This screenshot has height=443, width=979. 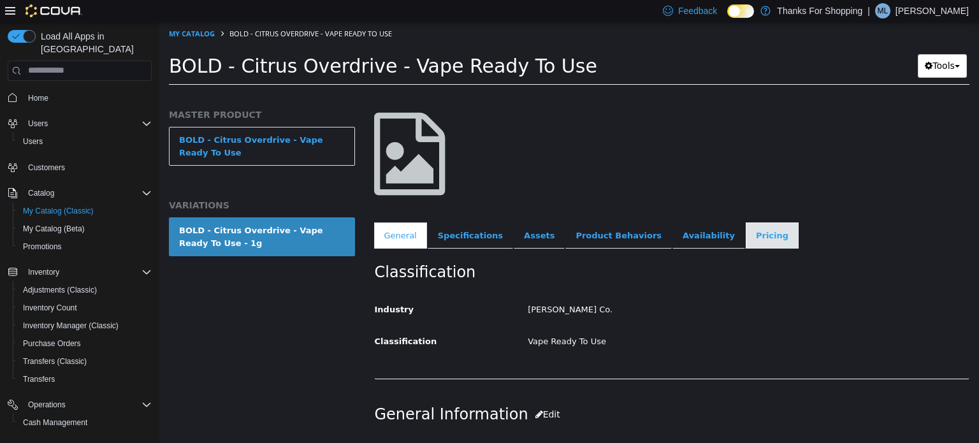 What do you see at coordinates (47, 168) in the screenshot?
I see `a: Customers` at bounding box center [47, 168].